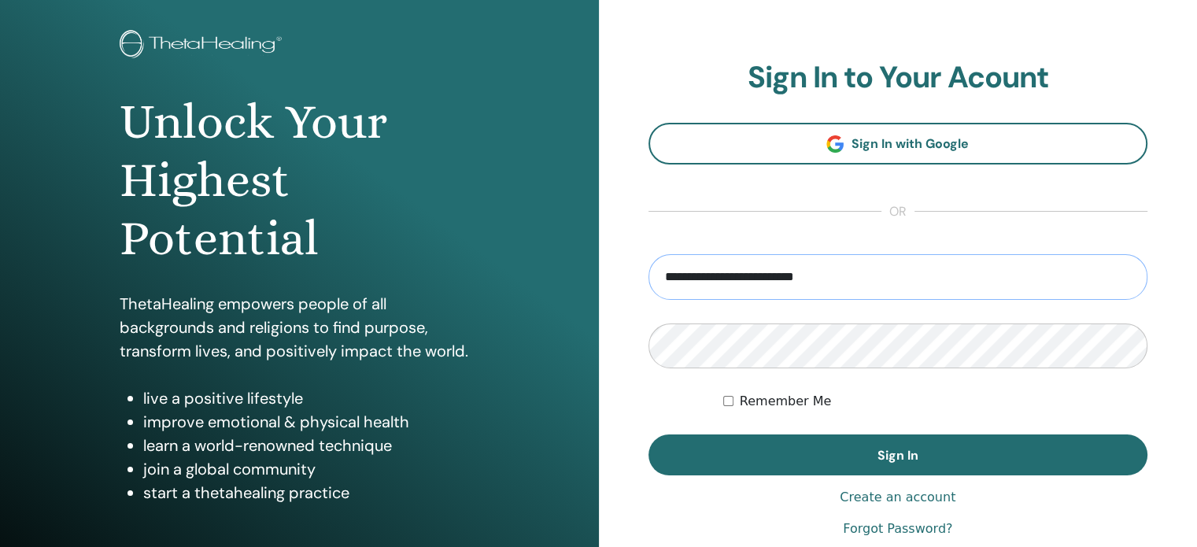 The width and height of the screenshot is (1197, 547). Describe the element at coordinates (311, 398) in the screenshot. I see `li: live a positive lifestyle` at that location.